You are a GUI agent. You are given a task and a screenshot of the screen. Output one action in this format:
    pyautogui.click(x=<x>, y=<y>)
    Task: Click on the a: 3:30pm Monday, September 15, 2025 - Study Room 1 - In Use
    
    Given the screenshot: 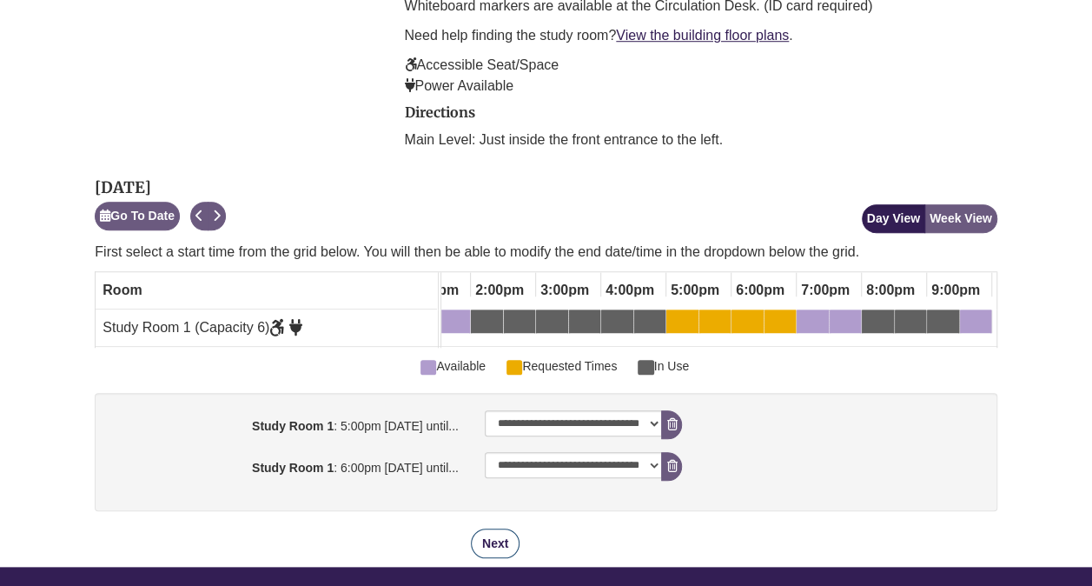 What is the action you would take?
    pyautogui.click(x=585, y=324)
    